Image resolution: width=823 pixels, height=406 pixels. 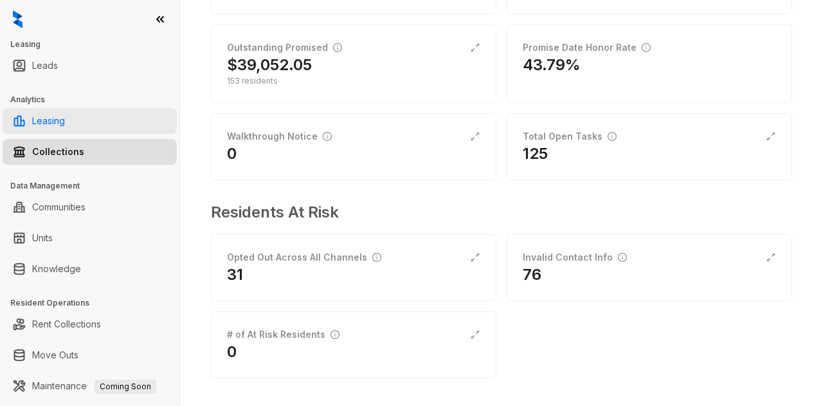 What do you see at coordinates (569, 136) in the screenshot?
I see `div: Total Open Tasks` at bounding box center [569, 136].